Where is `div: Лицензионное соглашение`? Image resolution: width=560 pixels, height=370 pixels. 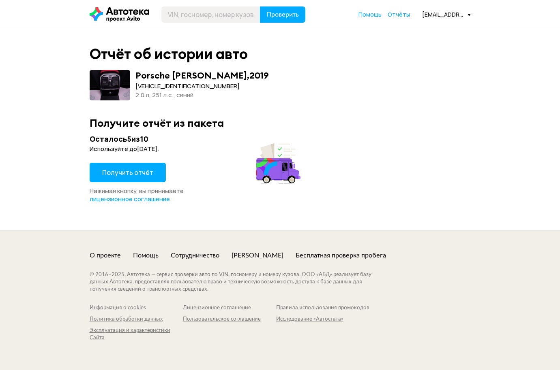
div: Лицензионное соглашение is located at coordinates (229, 308).